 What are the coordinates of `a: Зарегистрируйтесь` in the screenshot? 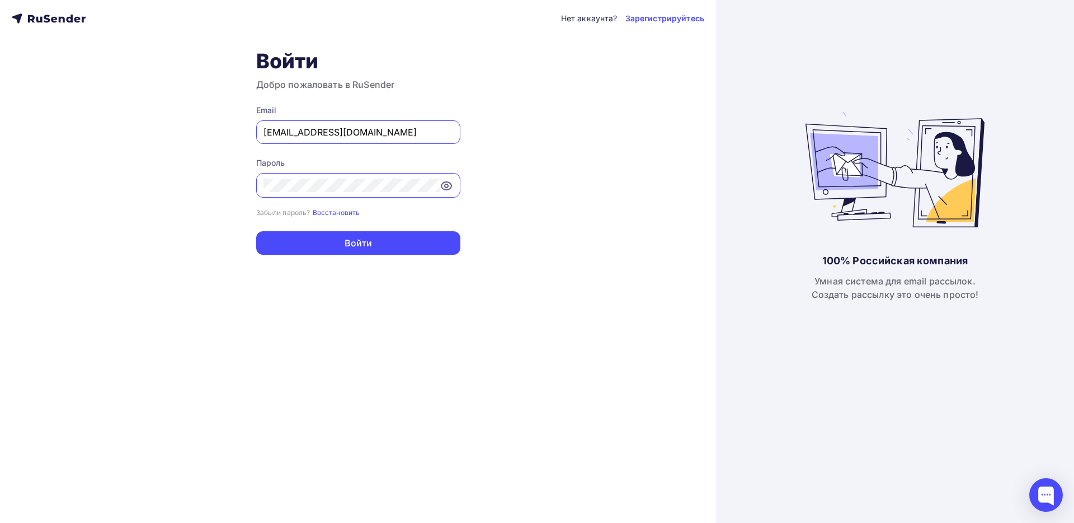 It's located at (665, 18).